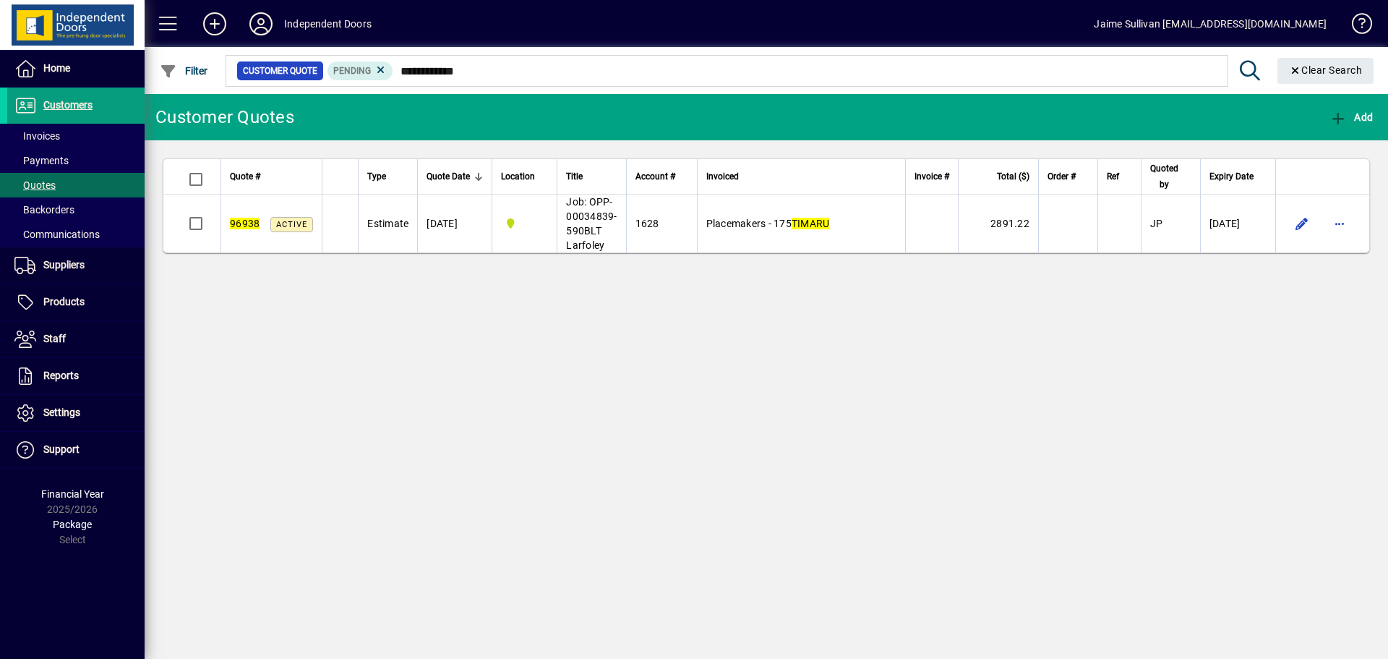 The height and width of the screenshot is (659, 1388). Describe the element at coordinates (76, 234) in the screenshot. I see `a: Communications` at that location.